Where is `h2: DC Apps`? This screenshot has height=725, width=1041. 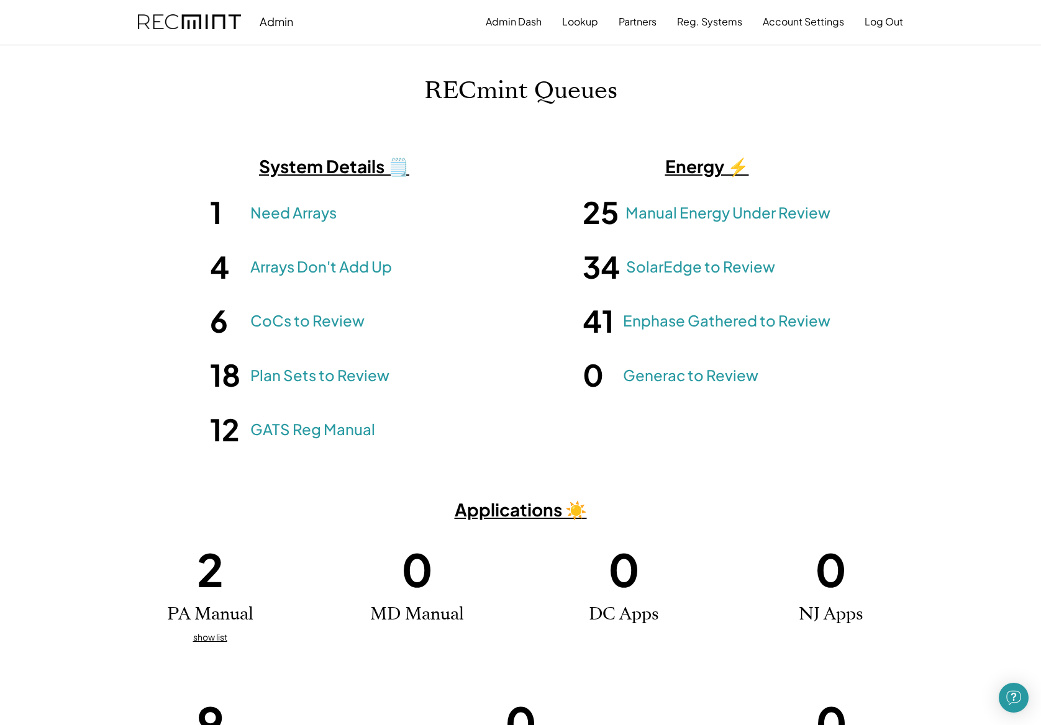 h2: DC Apps is located at coordinates (624, 615).